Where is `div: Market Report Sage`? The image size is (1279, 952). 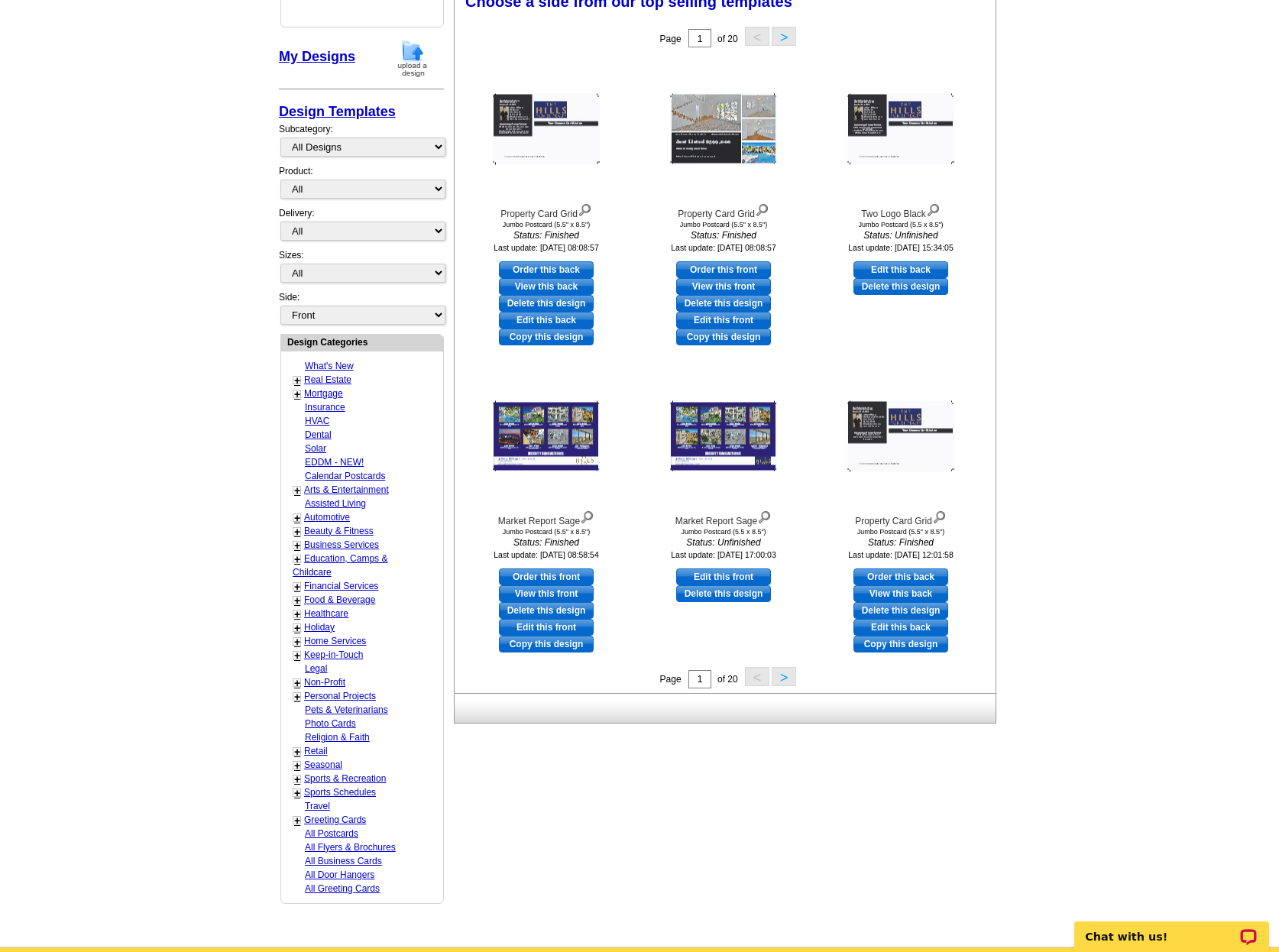 div: Market Report Sage is located at coordinates (723, 517).